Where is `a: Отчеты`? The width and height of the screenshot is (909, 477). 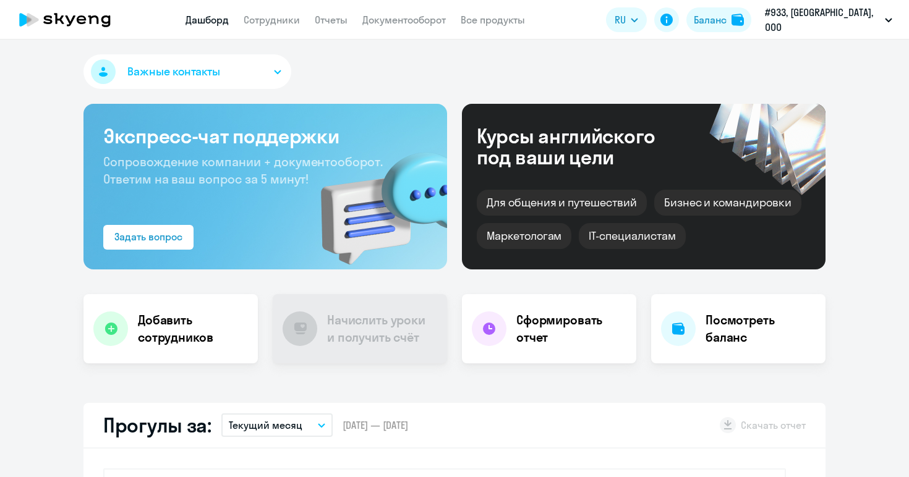 a: Отчеты is located at coordinates (331, 20).